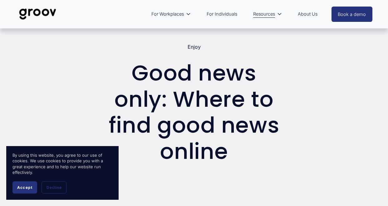  Describe the element at coordinates (25, 187) in the screenshot. I see `button: Accept` at that location.